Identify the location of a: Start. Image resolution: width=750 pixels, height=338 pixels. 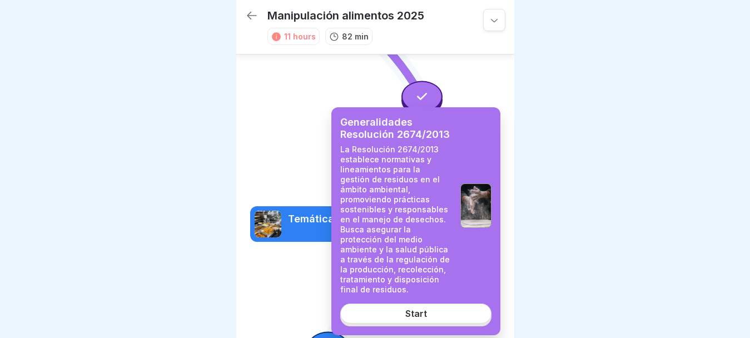
(416, 314).